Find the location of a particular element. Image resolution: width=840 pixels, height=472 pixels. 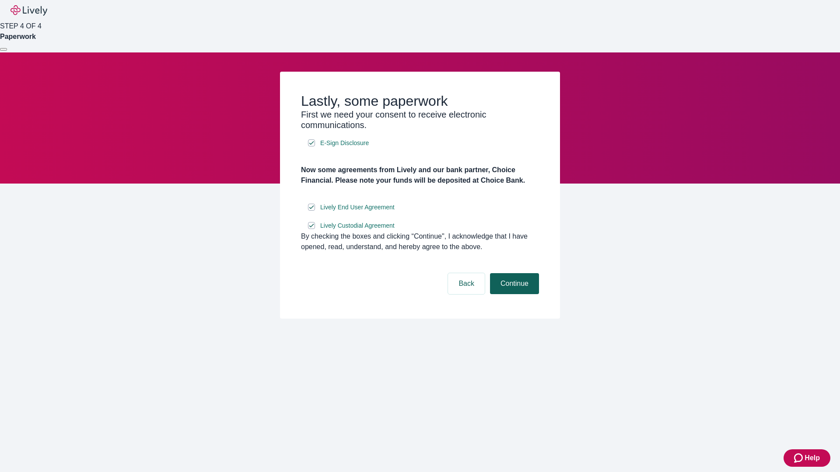

button: Back is located at coordinates (466, 284).